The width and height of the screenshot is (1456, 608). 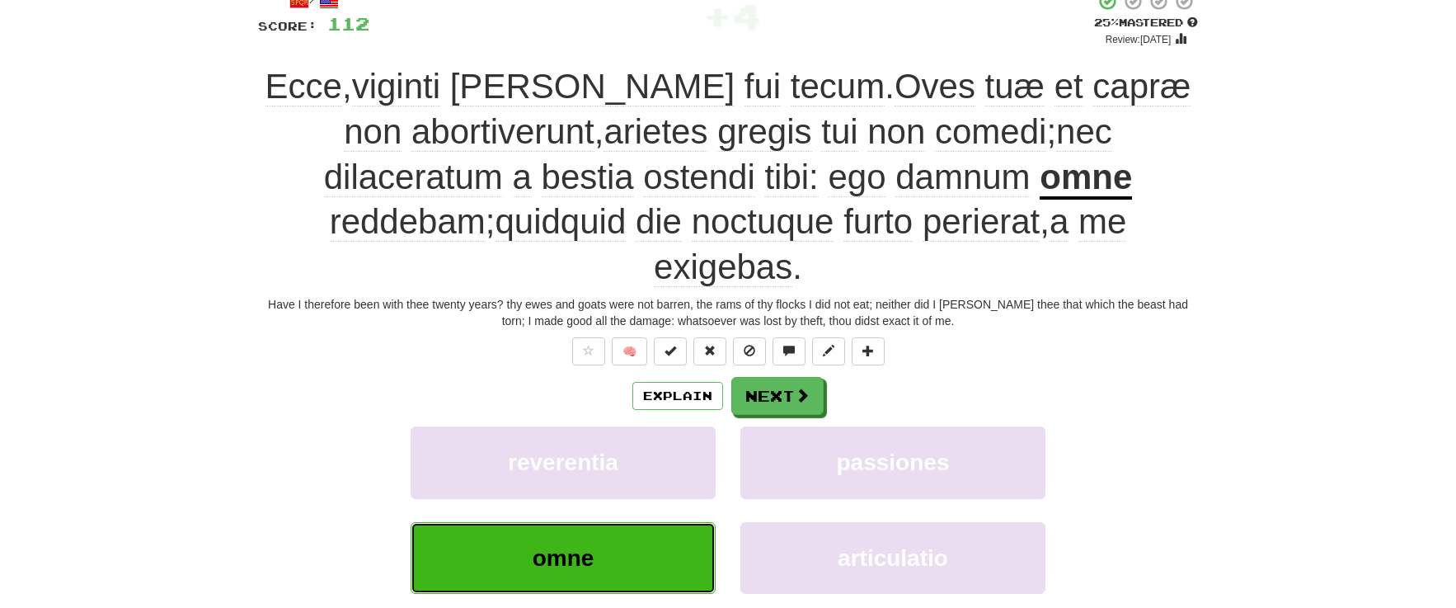 I want to click on span: nec, so click(x=1084, y=132).